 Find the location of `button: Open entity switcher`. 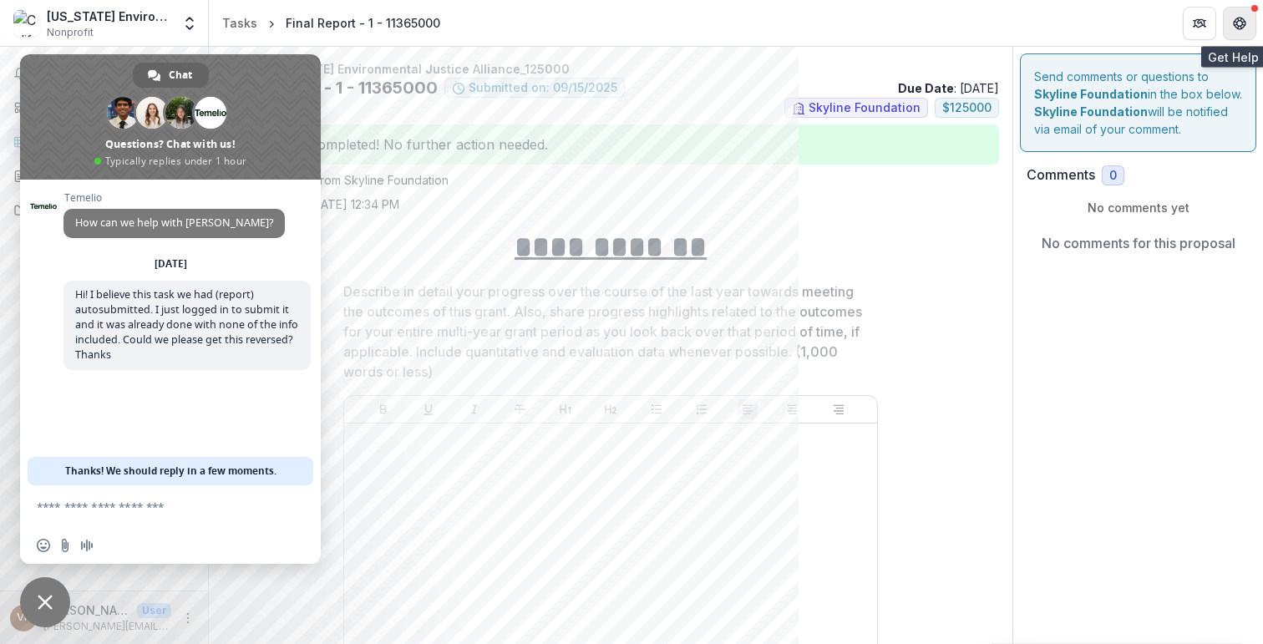

button: Open entity switcher is located at coordinates (190, 23).